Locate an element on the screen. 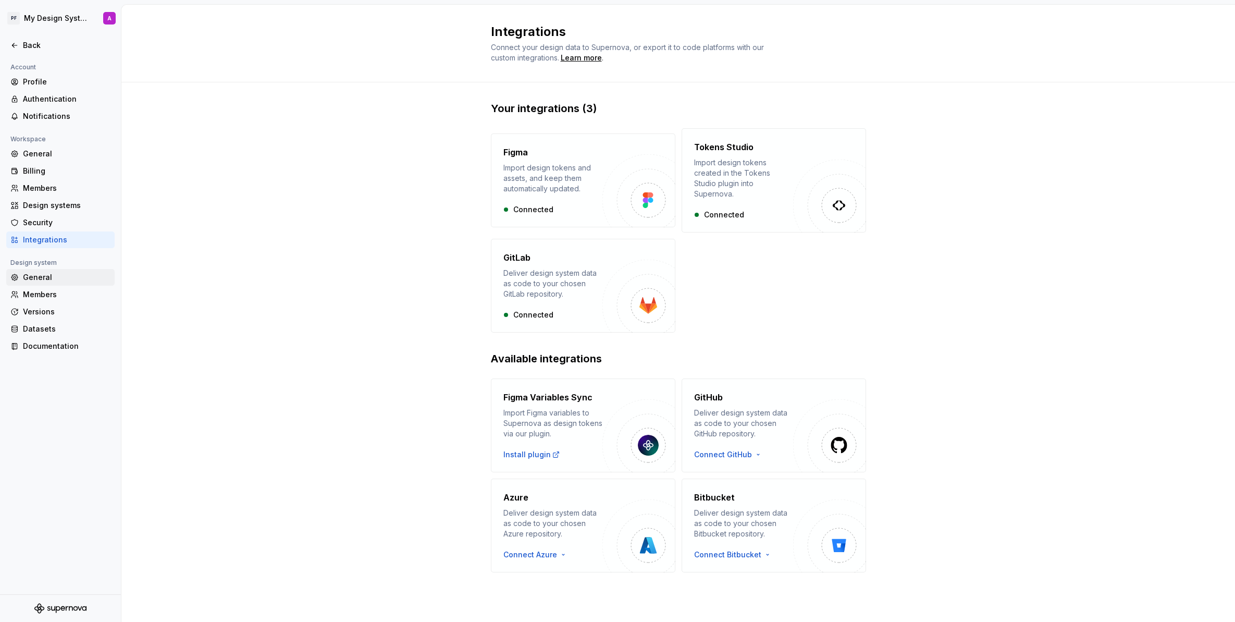 The width and height of the screenshot is (1235, 622). div: Datasets is located at coordinates (67, 329).